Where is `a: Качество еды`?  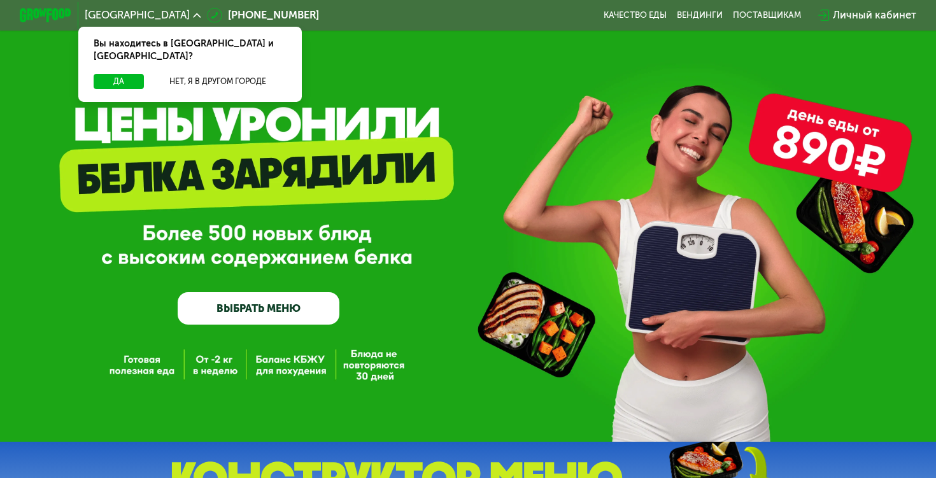
a: Качество еды is located at coordinates (635, 15).